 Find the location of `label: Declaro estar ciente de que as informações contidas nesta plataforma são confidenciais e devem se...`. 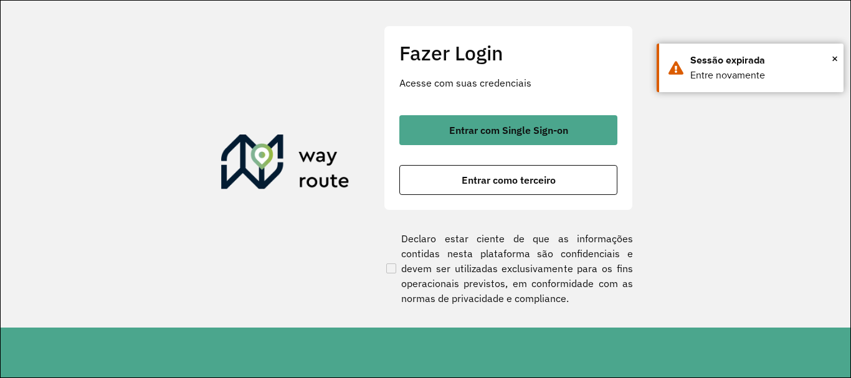

label: Declaro estar ciente de que as informações contidas nesta plataforma são confidenciais e devem se... is located at coordinates (508, 269).